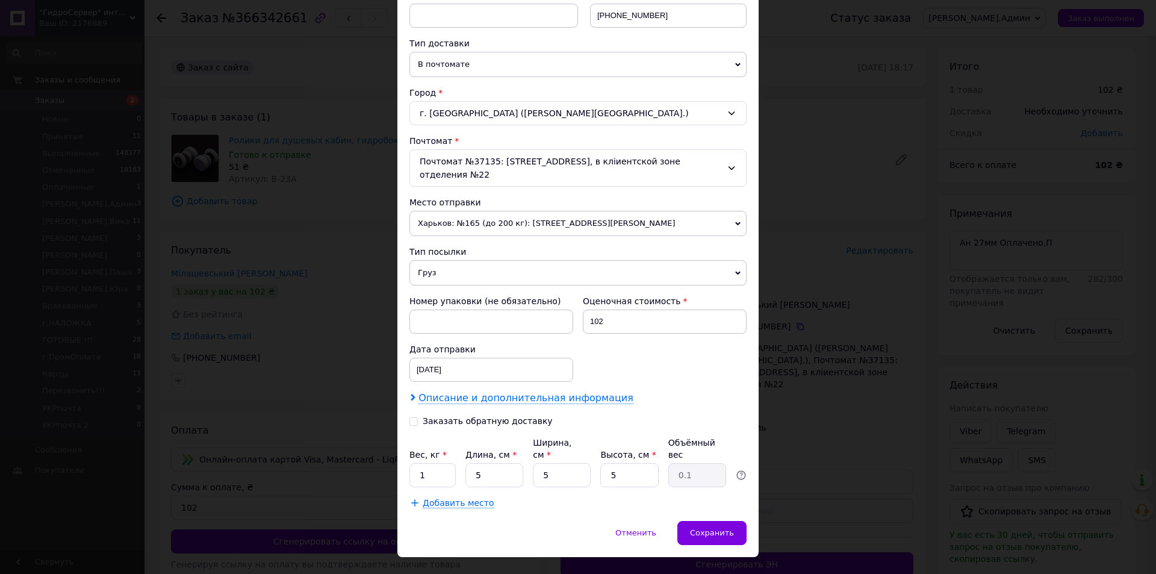 The image size is (1156, 574). What do you see at coordinates (488, 421) in the screenshot?
I see `div: Заказать обратную доставку` at bounding box center [488, 421].